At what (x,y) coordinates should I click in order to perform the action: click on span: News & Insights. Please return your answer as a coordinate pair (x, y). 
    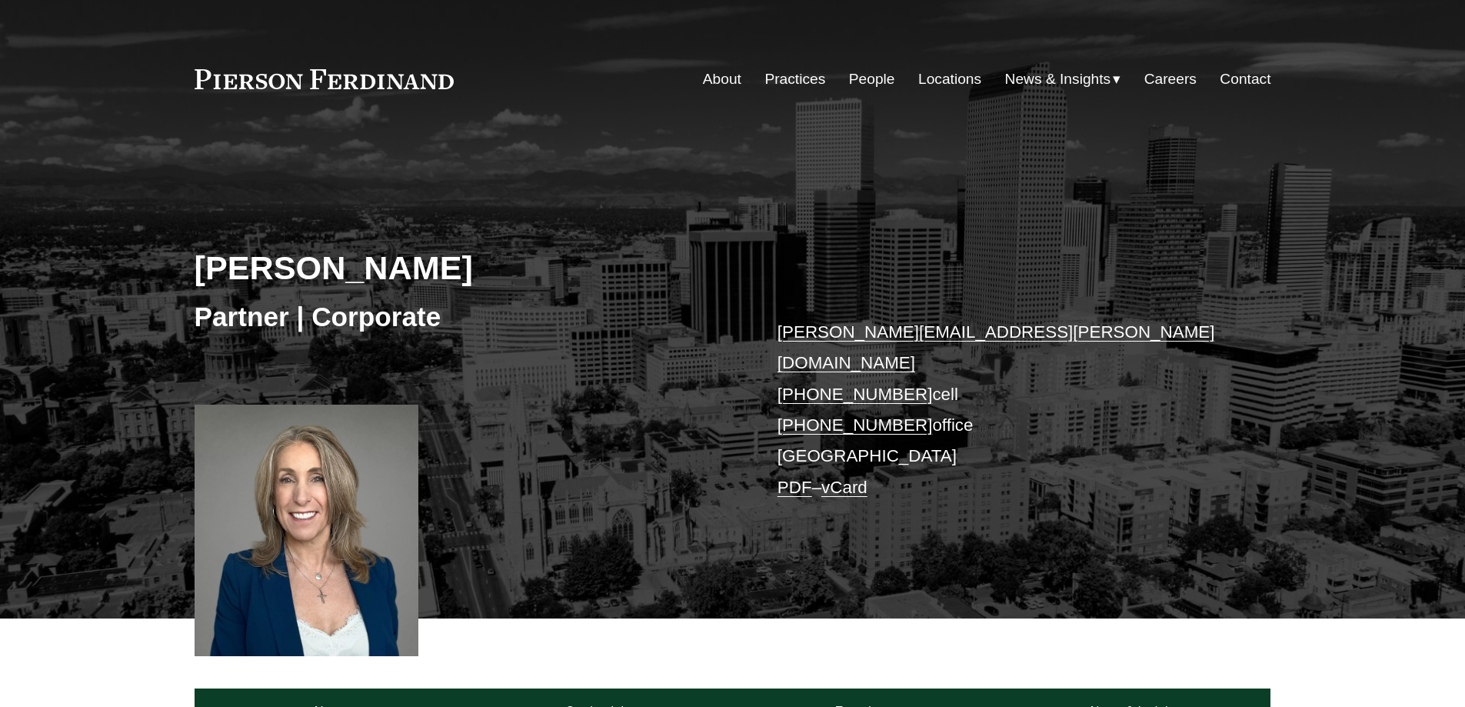
    Looking at the image, I should click on (1058, 79).